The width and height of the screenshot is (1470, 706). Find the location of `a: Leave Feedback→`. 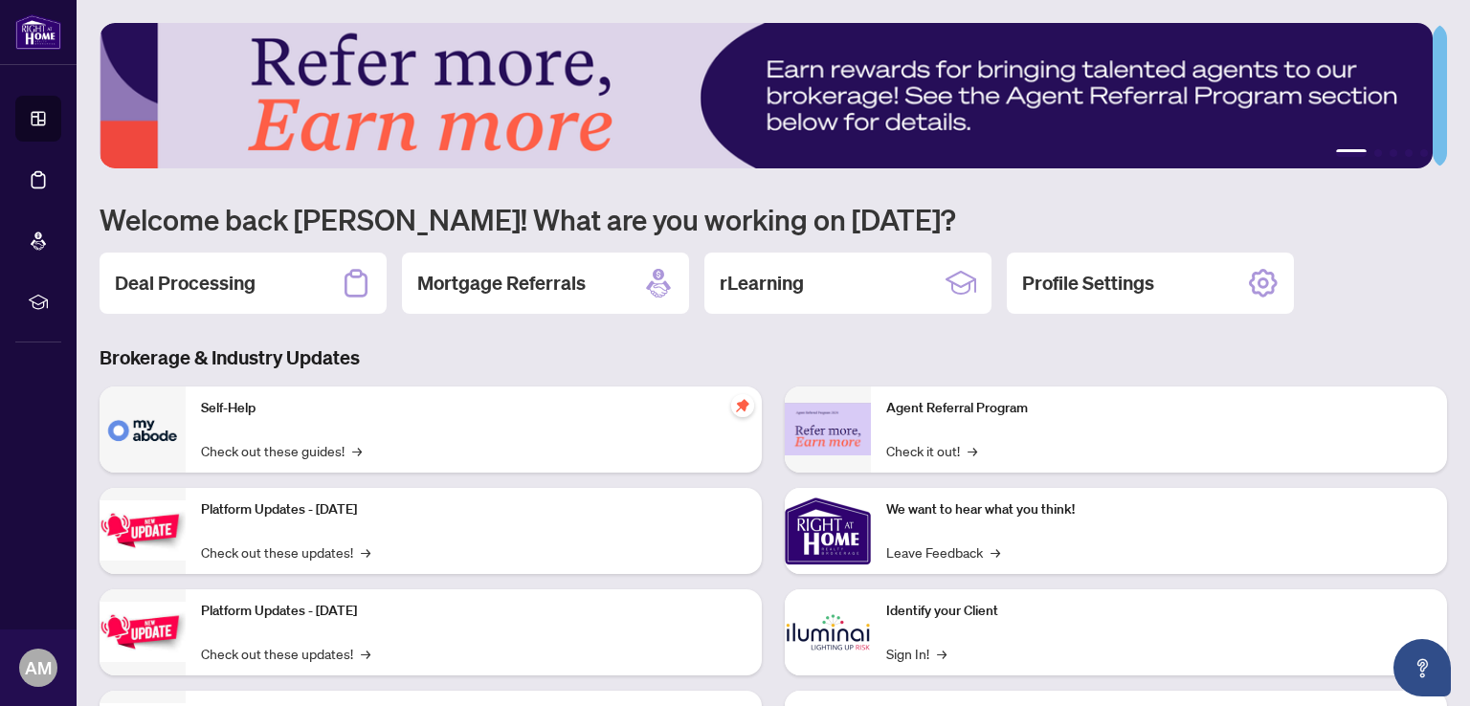

a: Leave Feedback→ is located at coordinates (943, 552).